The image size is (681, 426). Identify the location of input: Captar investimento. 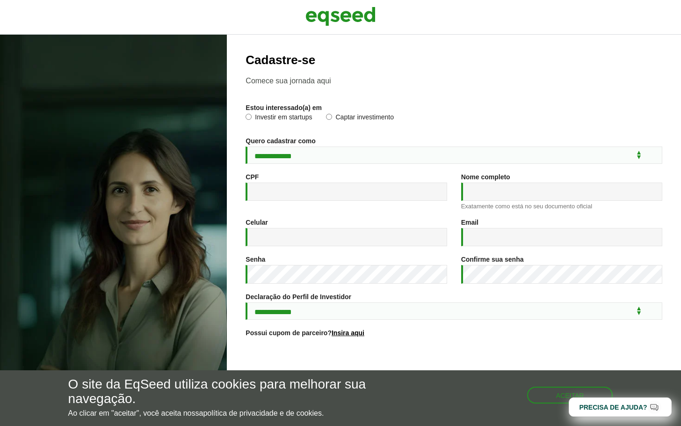
(329, 116).